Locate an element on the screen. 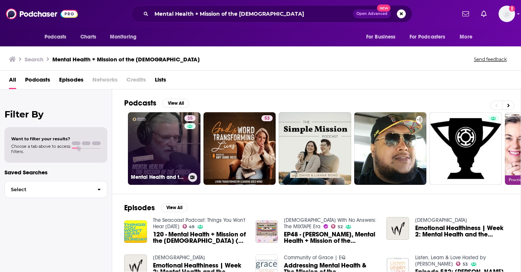 The image size is (521, 272). a: Episodes is located at coordinates (71, 81).